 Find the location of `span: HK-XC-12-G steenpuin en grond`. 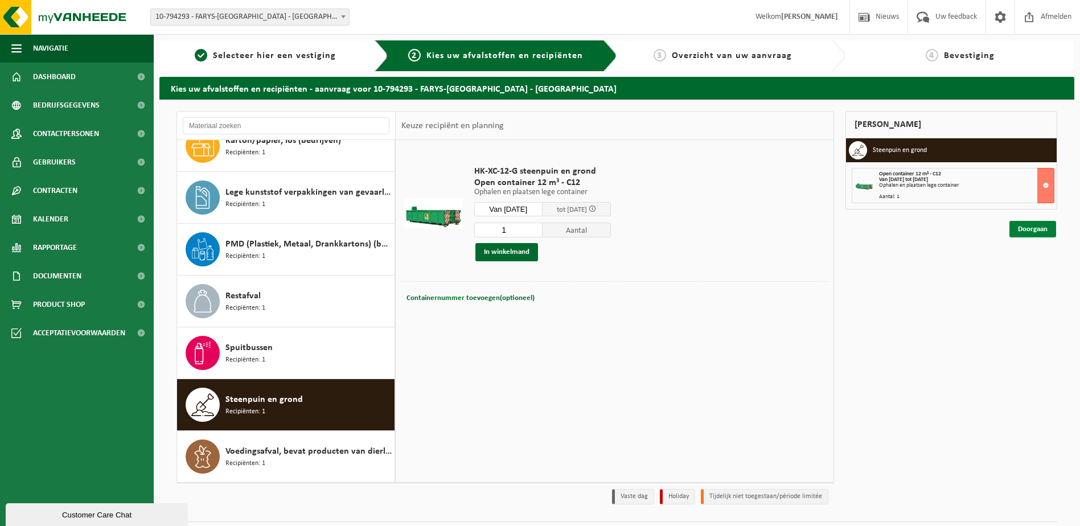

span: HK-XC-12-G steenpuin en grond is located at coordinates (543, 171).